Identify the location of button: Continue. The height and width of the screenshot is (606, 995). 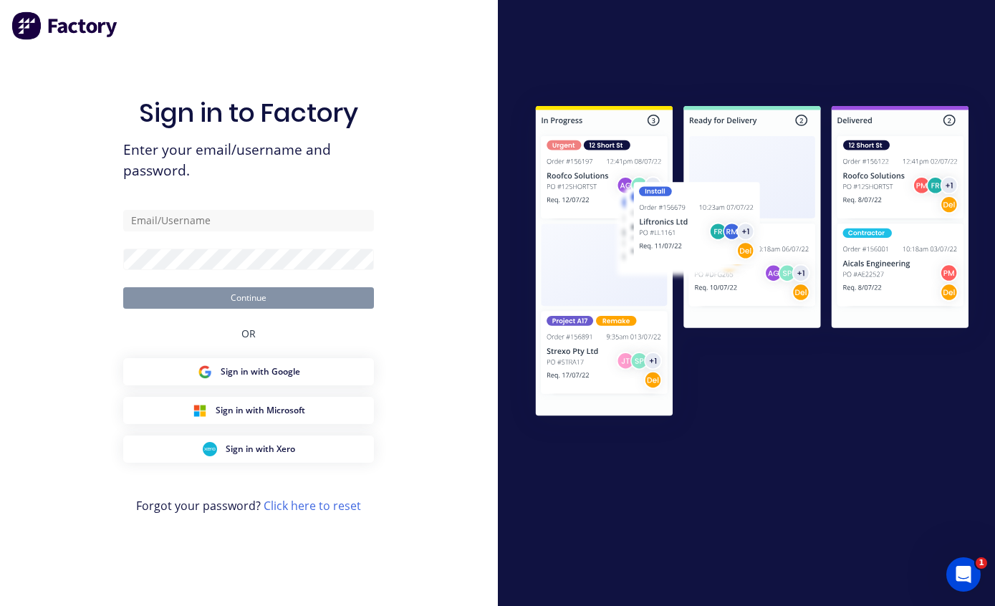
(248, 298).